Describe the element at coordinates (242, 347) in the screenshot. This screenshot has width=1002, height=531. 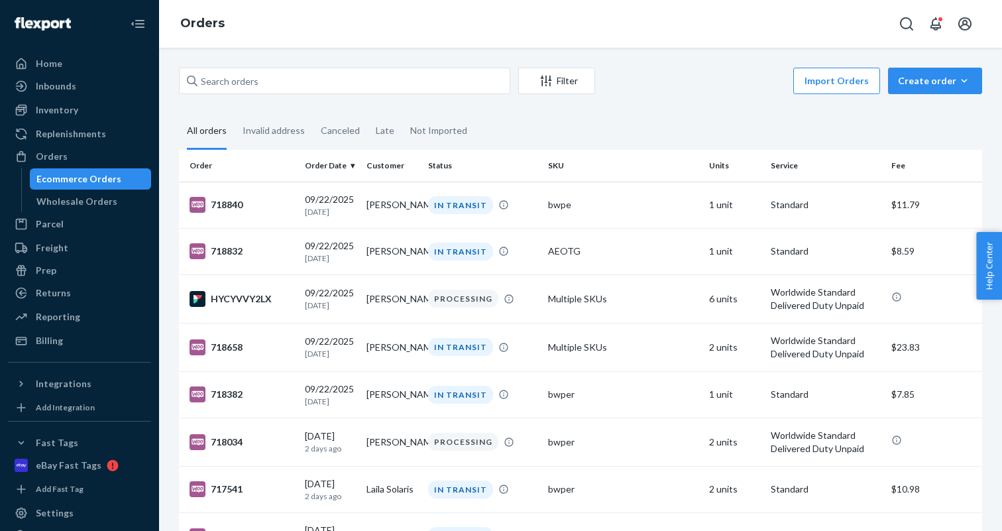
I see `div: 718658` at that location.